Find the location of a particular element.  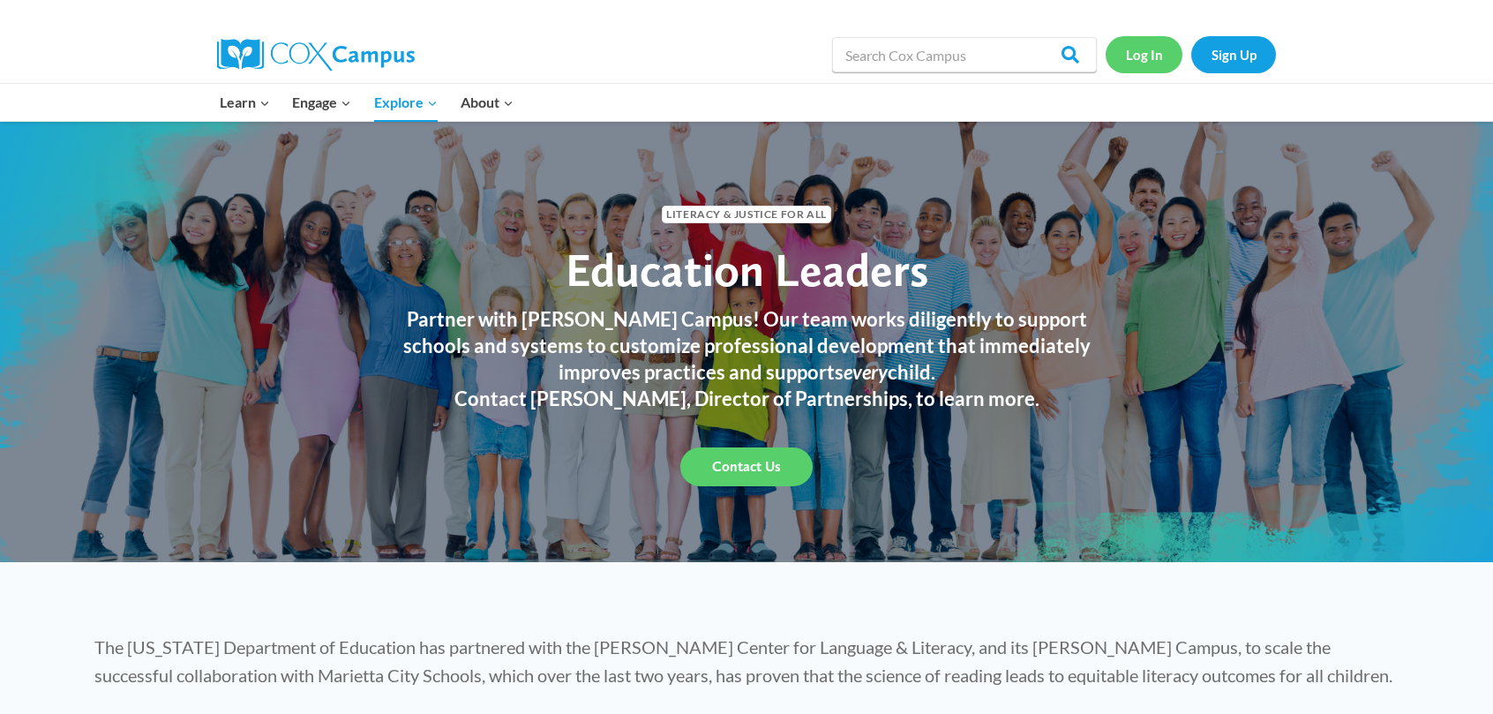

span: Contact Us is located at coordinates (747, 466).